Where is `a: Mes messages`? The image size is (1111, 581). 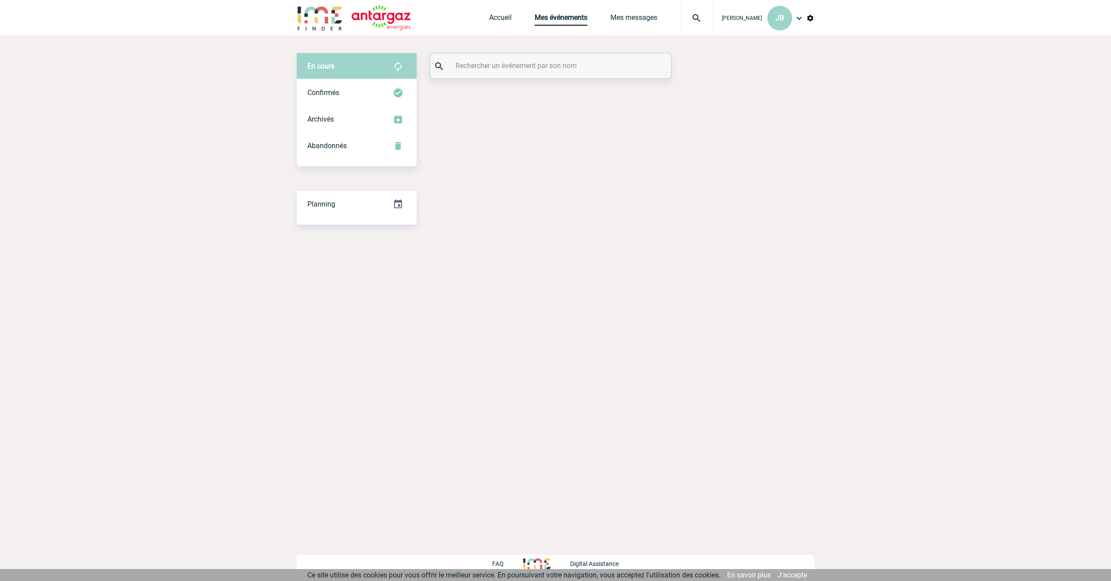 a: Mes messages is located at coordinates (634, 19).